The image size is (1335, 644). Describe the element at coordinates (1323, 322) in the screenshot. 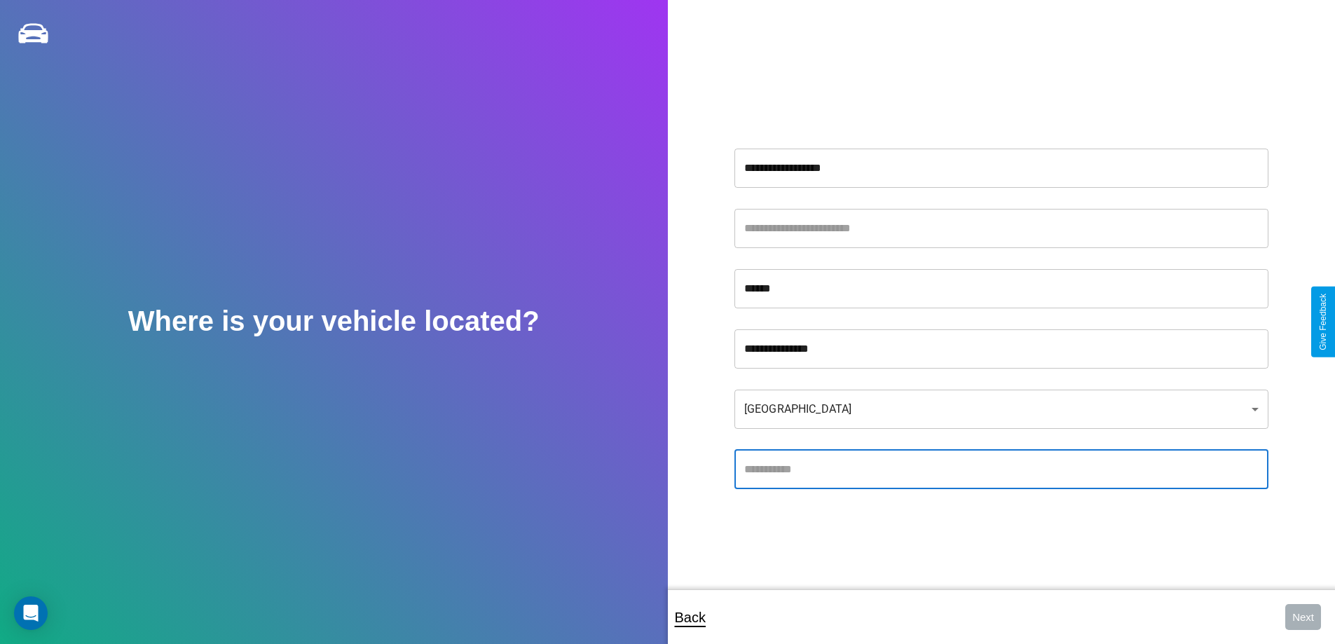

I see `div: Give Feedback` at that location.